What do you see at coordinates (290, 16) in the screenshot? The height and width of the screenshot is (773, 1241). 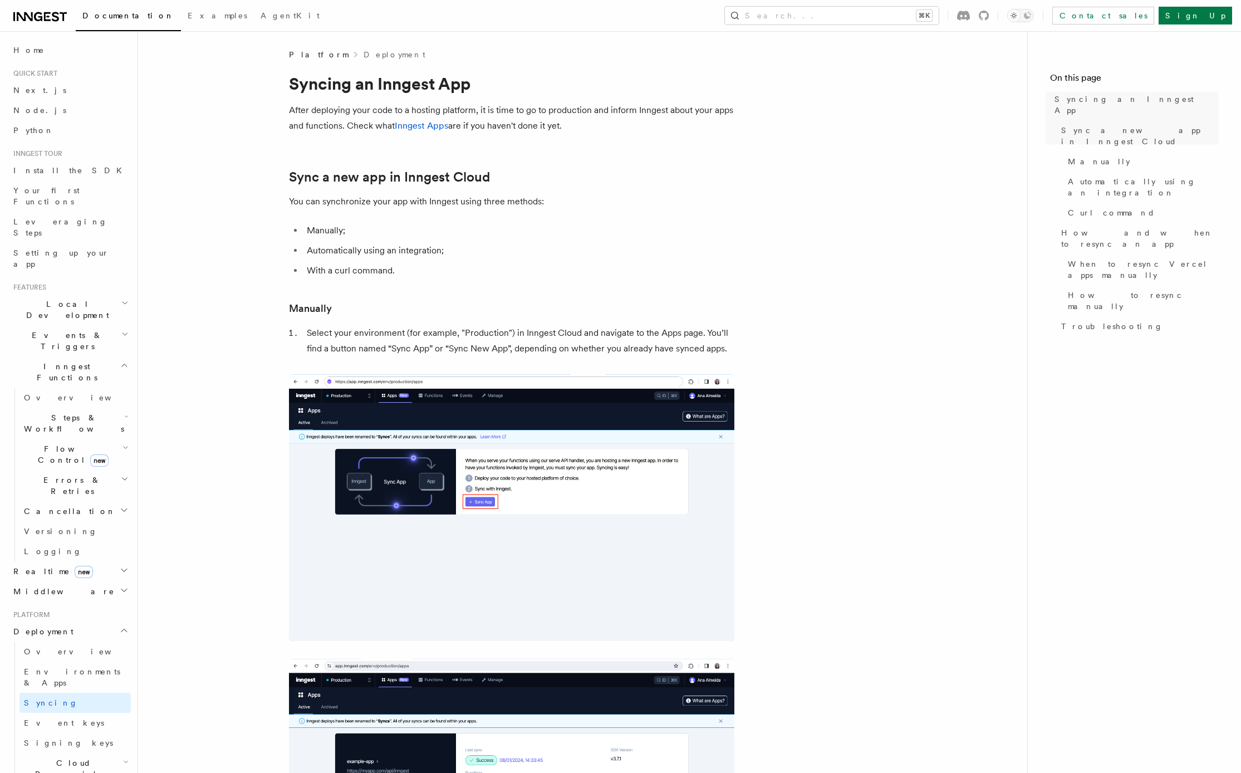 I see `span: AgentKit` at bounding box center [290, 16].